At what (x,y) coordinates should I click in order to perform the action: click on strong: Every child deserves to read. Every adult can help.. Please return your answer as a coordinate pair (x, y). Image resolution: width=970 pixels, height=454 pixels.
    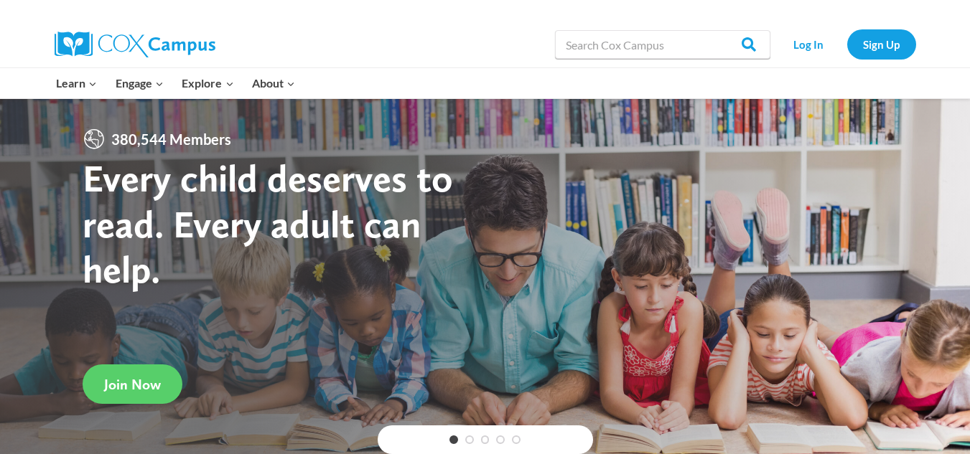
    Looking at the image, I should click on (268, 223).